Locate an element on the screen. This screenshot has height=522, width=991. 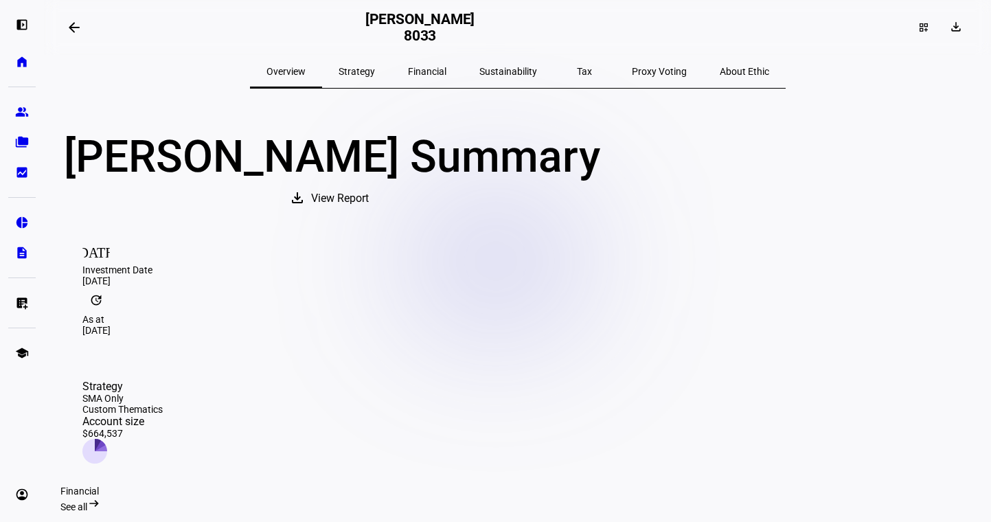
eth-mat-symbol: left_panel_open is located at coordinates (22, 25).